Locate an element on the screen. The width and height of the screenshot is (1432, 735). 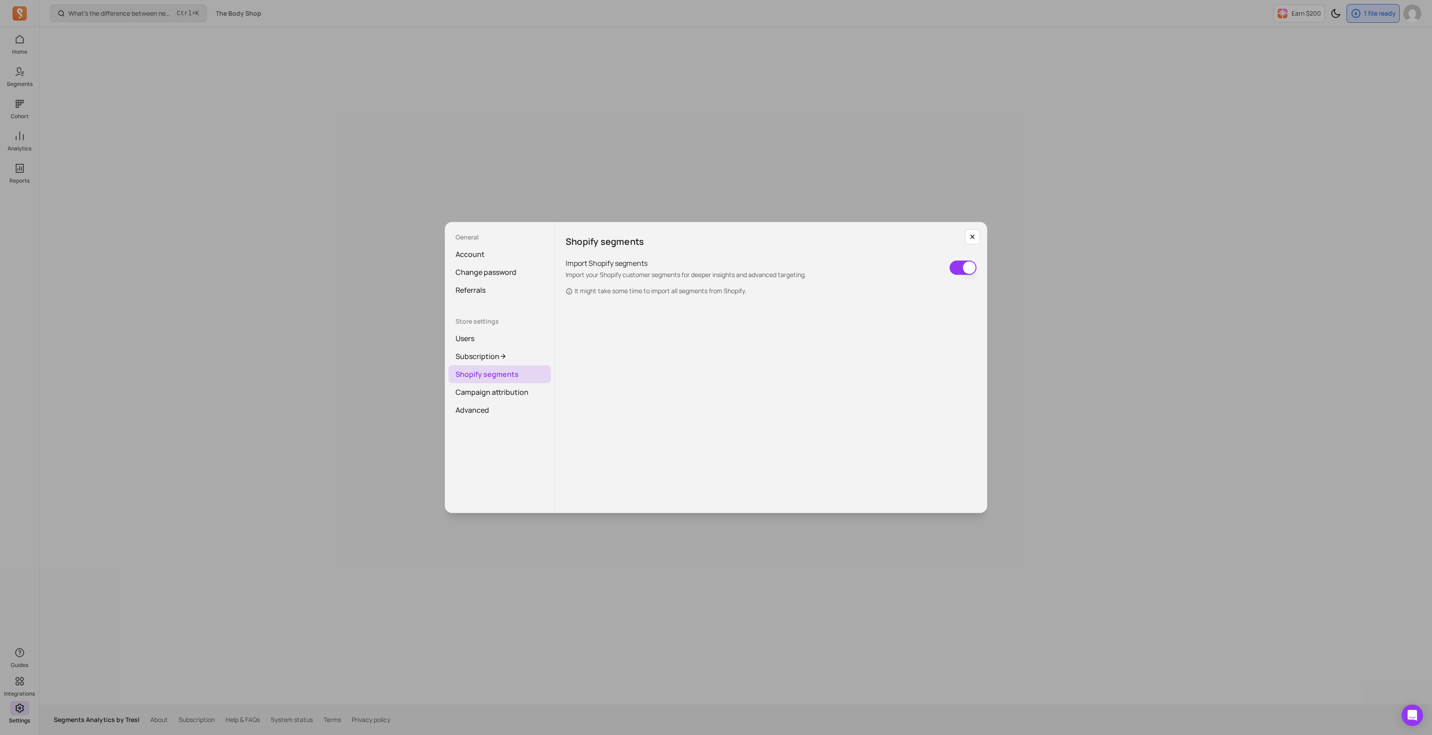
p: It might take some time to import all segments from Shopify. is located at coordinates (771, 291).